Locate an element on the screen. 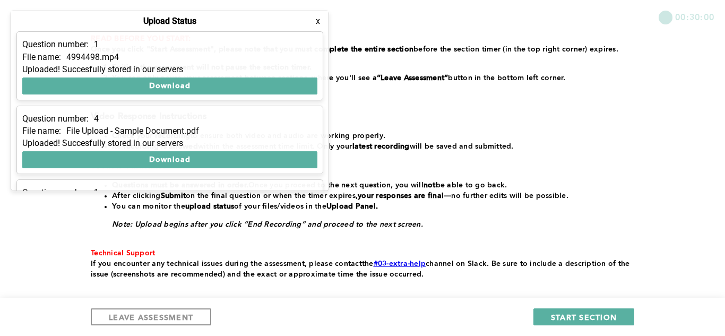  button: LEAVE ASSESSMENT is located at coordinates (151, 317).